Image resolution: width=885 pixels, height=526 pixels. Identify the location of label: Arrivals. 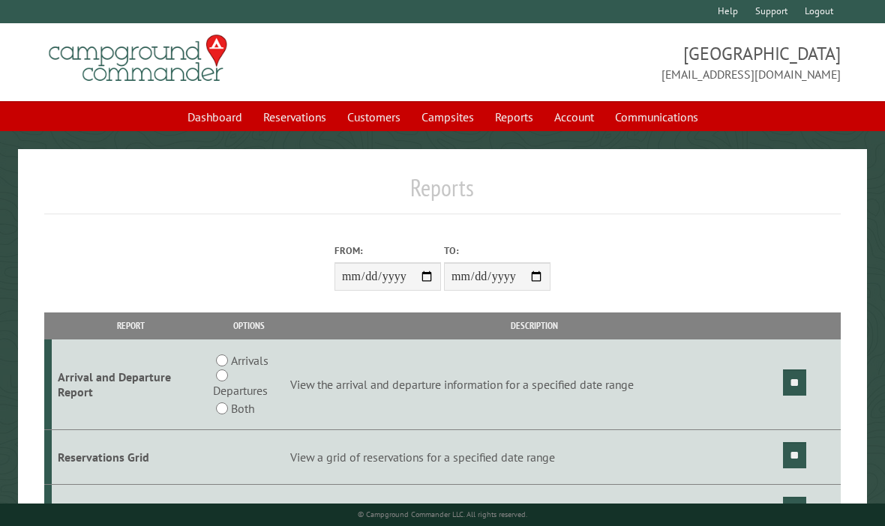
(250, 361).